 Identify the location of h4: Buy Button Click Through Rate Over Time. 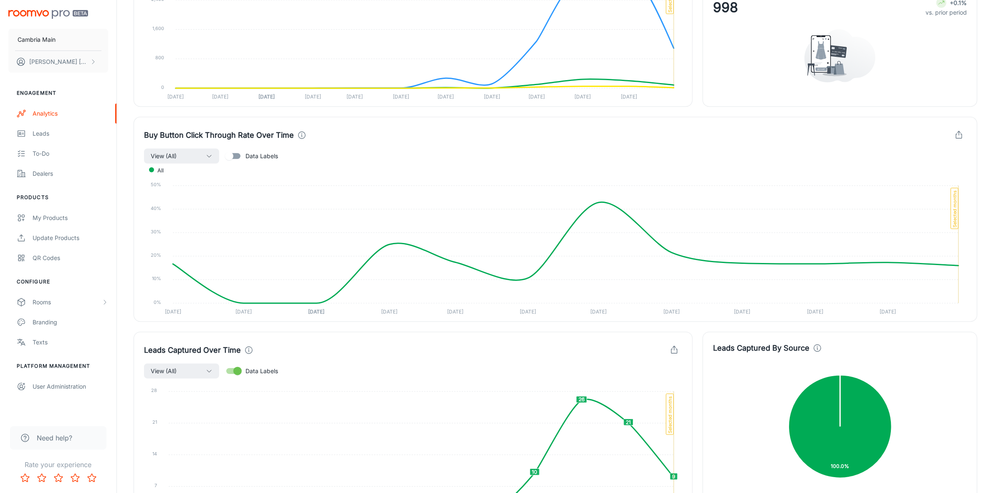
(219, 135).